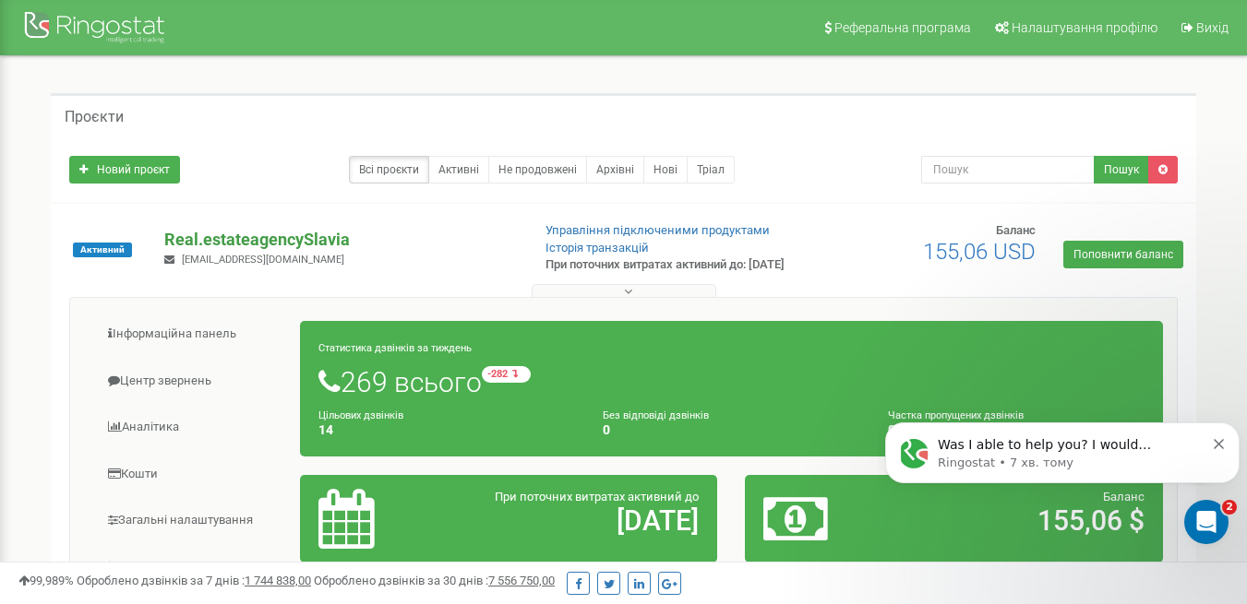  I want to click on p: Real.estateagencySlavia, so click(340, 240).